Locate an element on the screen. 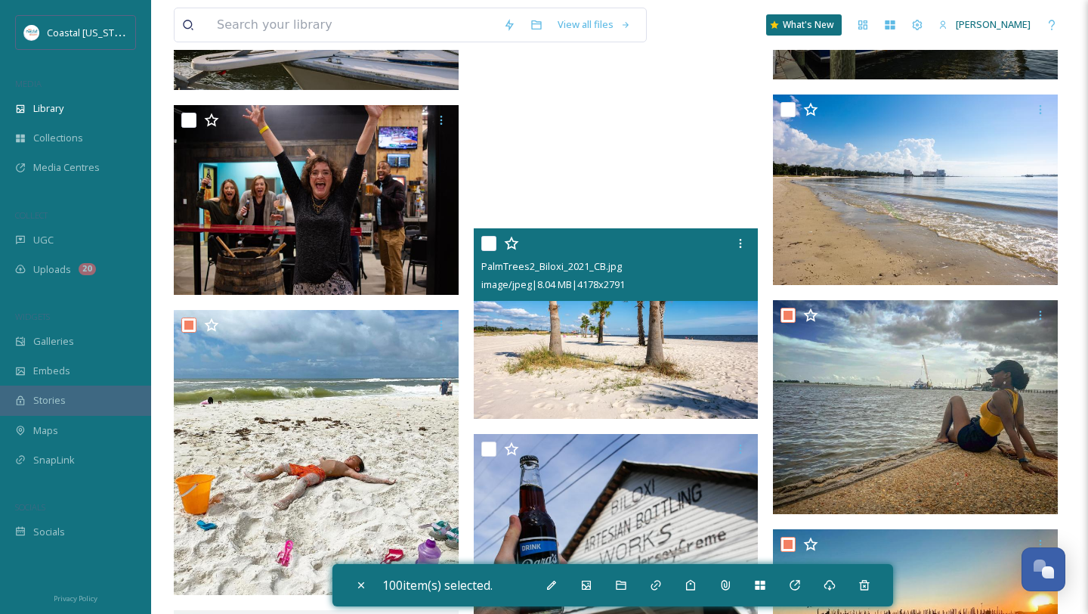 This screenshot has height=614, width=1088. span: Media Centres is located at coordinates (67, 167).